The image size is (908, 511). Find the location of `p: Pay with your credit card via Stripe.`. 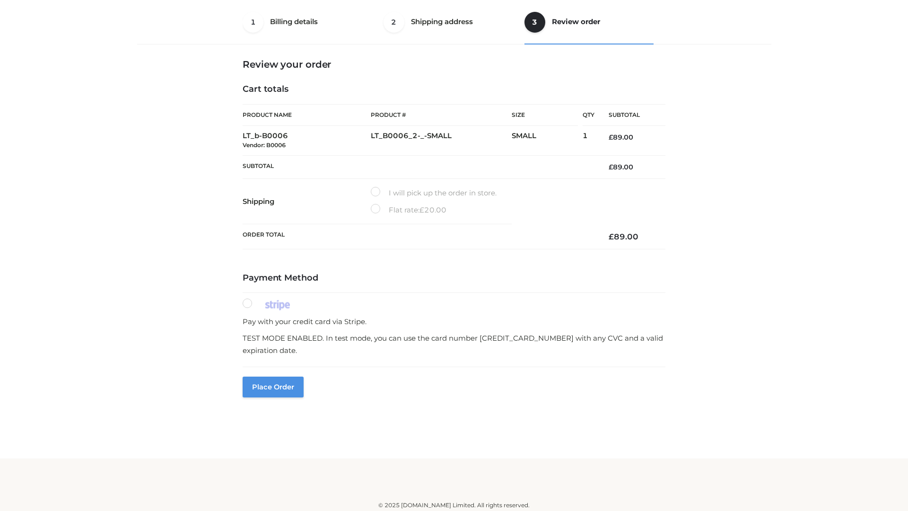

p: Pay with your credit card via Stripe. is located at coordinates (454, 322).